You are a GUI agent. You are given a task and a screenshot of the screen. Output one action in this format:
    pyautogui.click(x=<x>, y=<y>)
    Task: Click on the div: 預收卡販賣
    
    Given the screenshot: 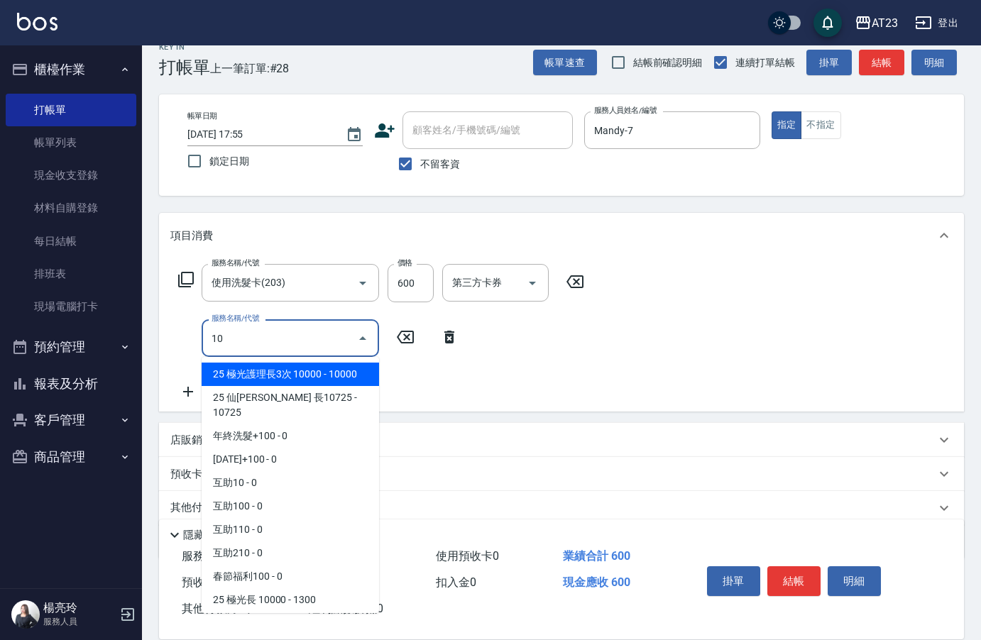 What is the action you would take?
    pyautogui.click(x=561, y=474)
    